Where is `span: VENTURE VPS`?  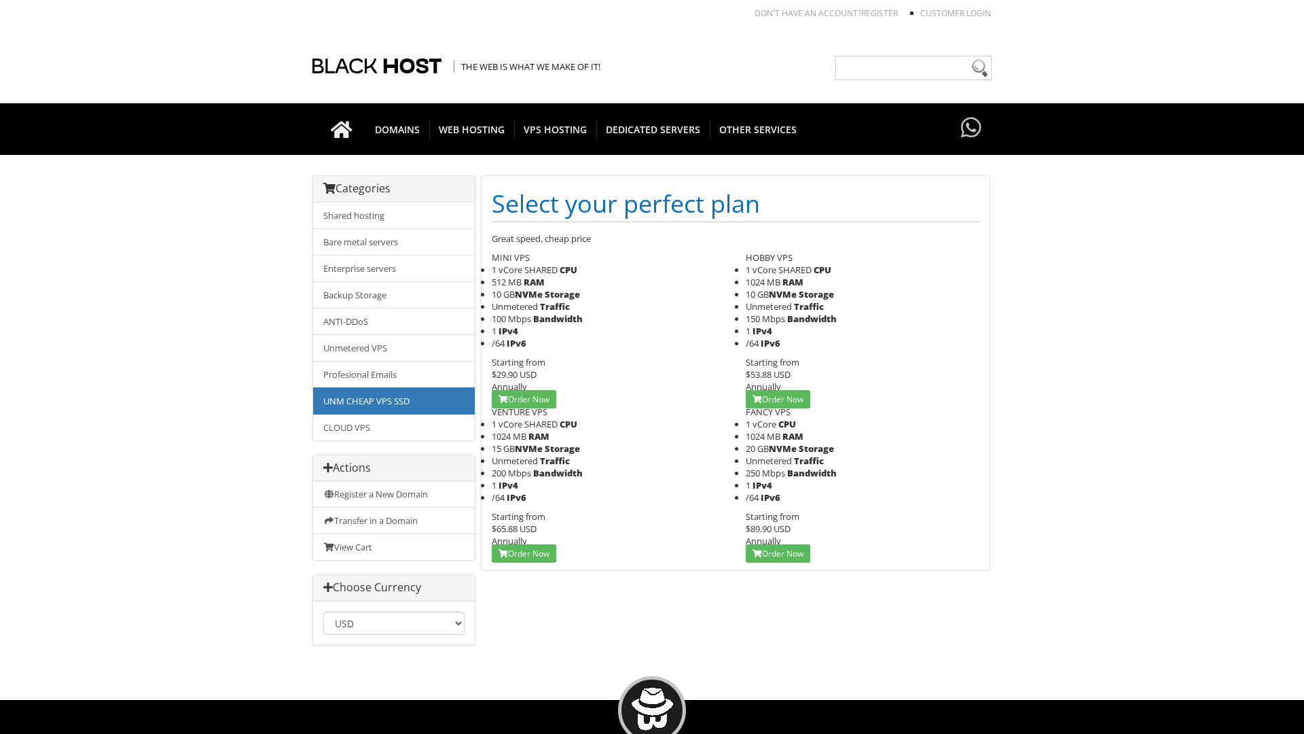
span: VENTURE VPS is located at coordinates (520, 412).